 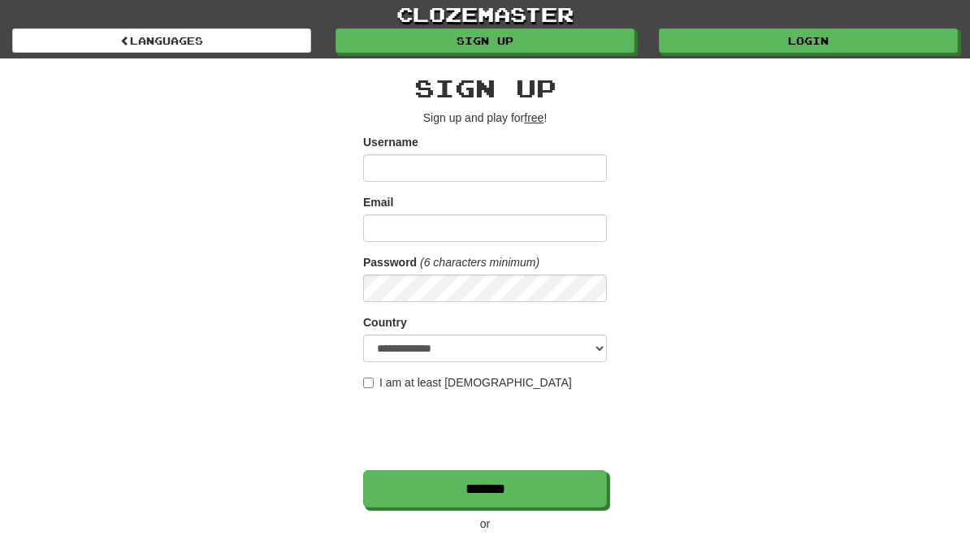 What do you see at coordinates (485, 118) in the screenshot?
I see `p: Sign up and play for !` at bounding box center [485, 118].